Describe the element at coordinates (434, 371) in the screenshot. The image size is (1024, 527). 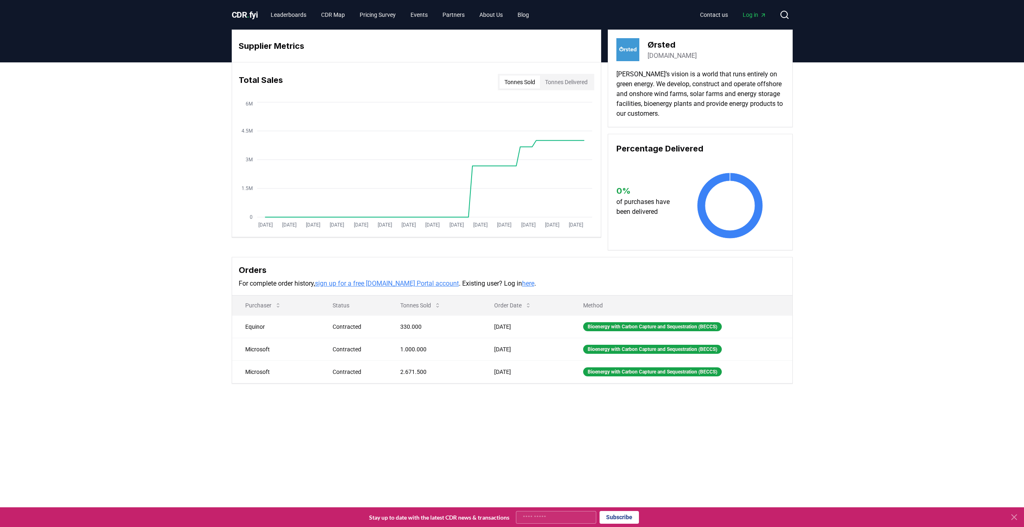
I see `td: 2.671.500` at that location.